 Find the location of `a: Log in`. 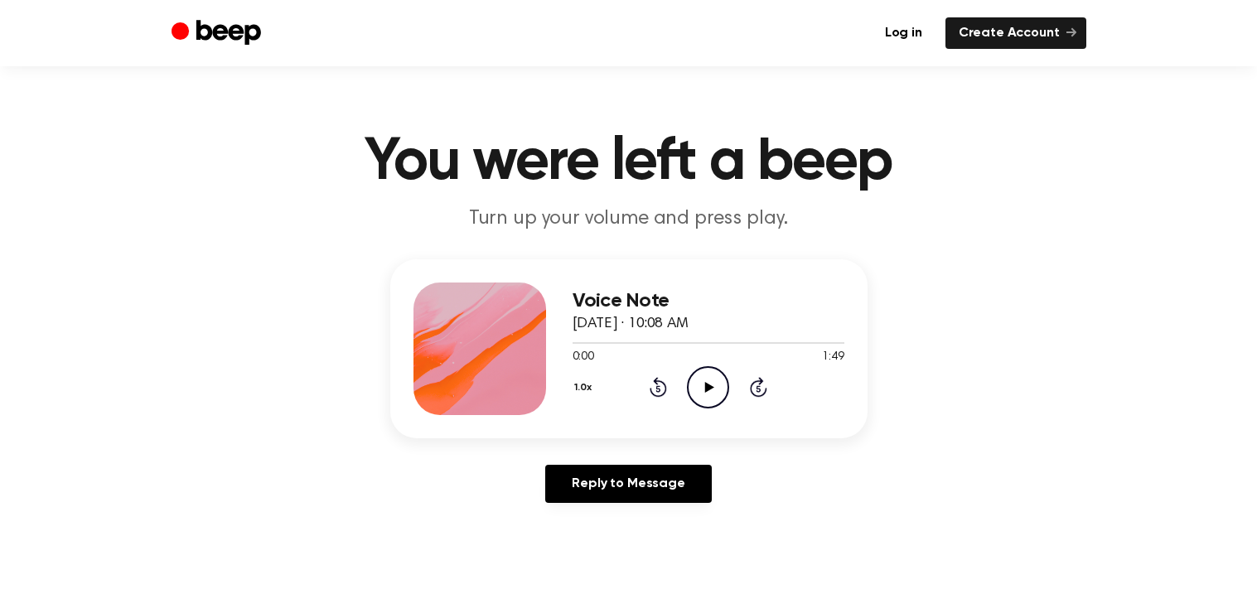

a: Log in is located at coordinates (903, 33).